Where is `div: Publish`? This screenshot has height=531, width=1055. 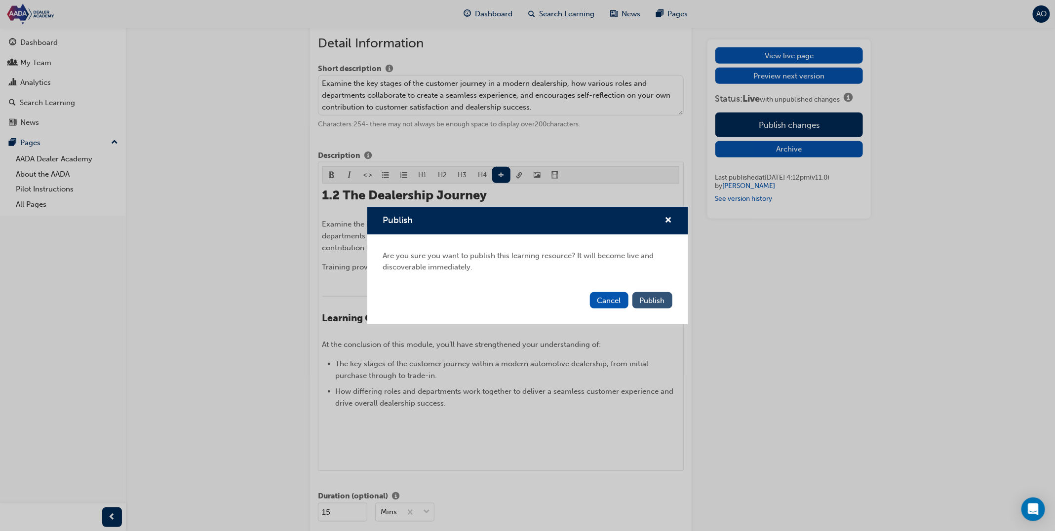 div: Publish is located at coordinates (528, 266).